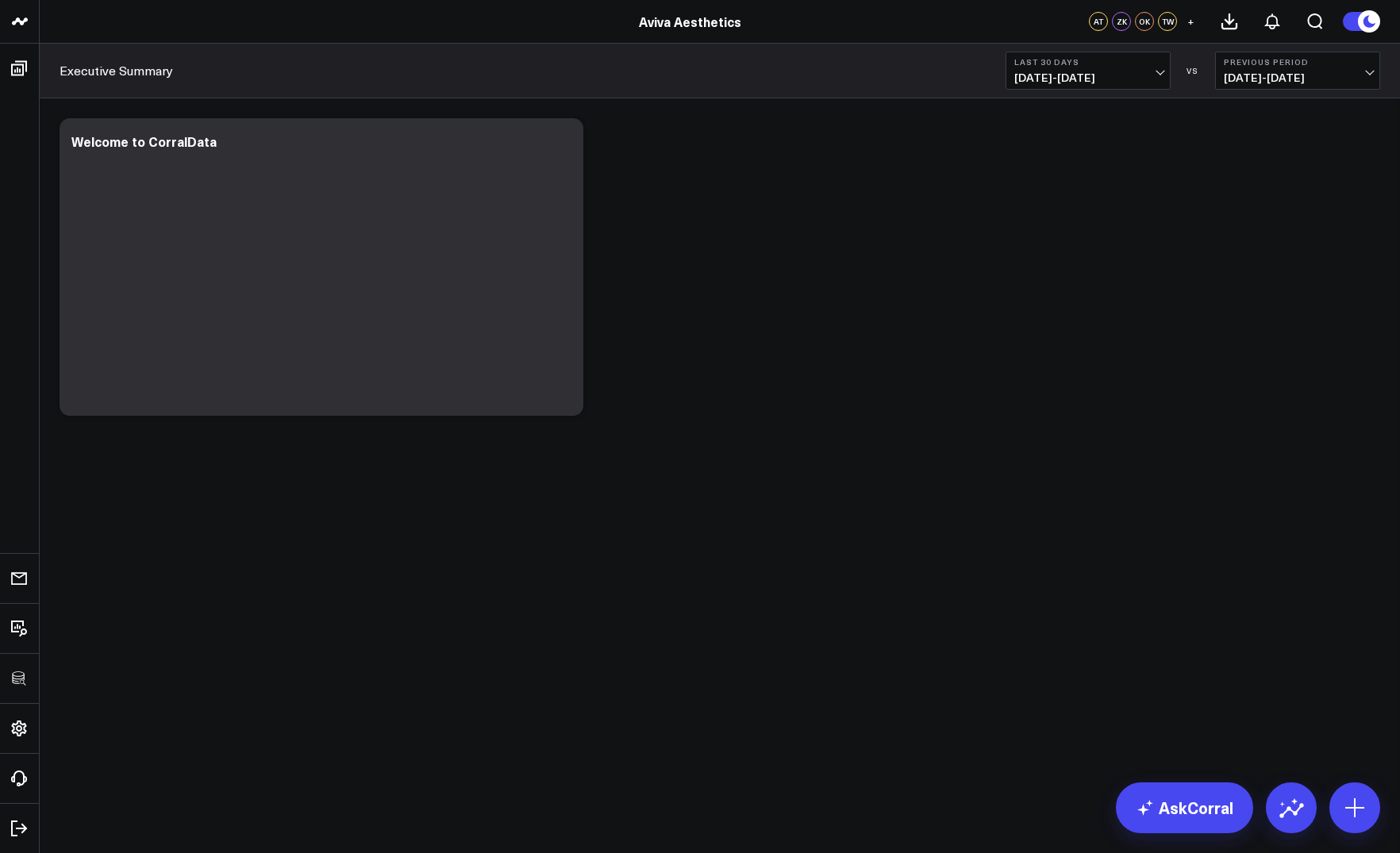 The height and width of the screenshot is (853, 1400). What do you see at coordinates (1298, 62) in the screenshot?
I see `b: Previous Period` at bounding box center [1298, 62].